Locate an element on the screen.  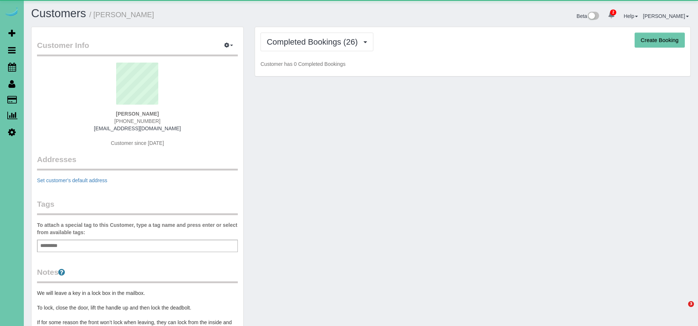
img: Automaid Logo is located at coordinates (12, 12).